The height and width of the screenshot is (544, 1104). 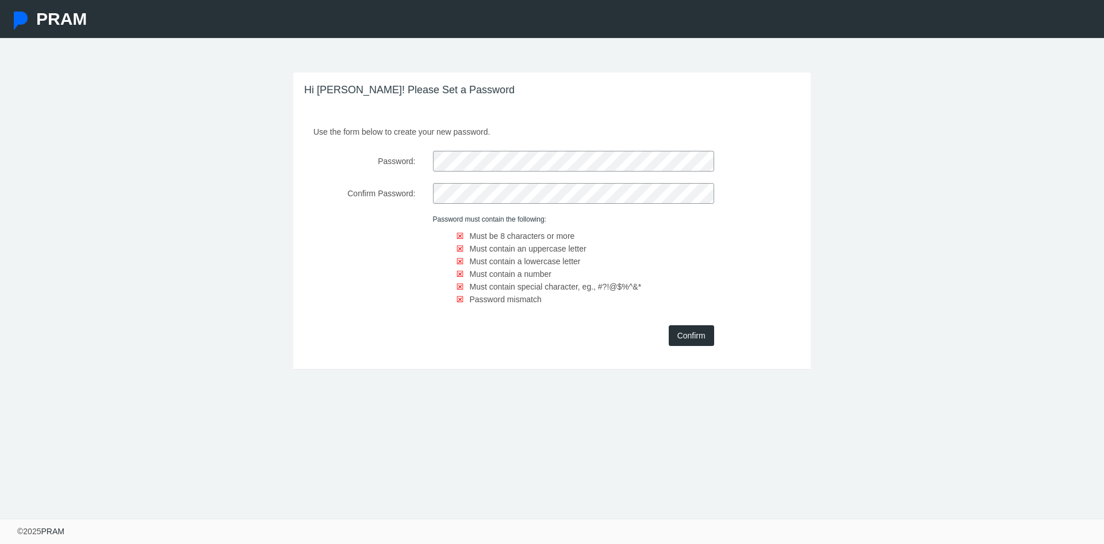 What do you see at coordinates (21, 21) in the screenshot?
I see `img: Pram Partner` at bounding box center [21, 21].